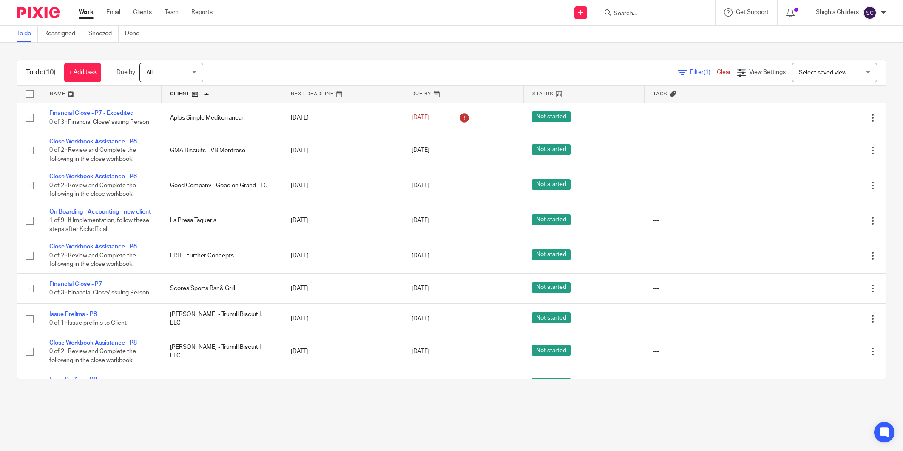  I want to click on span: Tags, so click(660, 94).